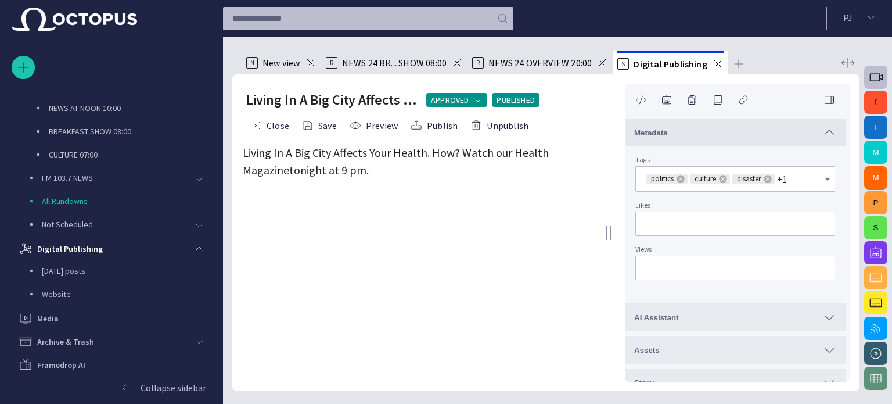 The height and width of the screenshot is (404, 892). What do you see at coordinates (319, 125) in the screenshot?
I see `button: Save` at bounding box center [319, 125].